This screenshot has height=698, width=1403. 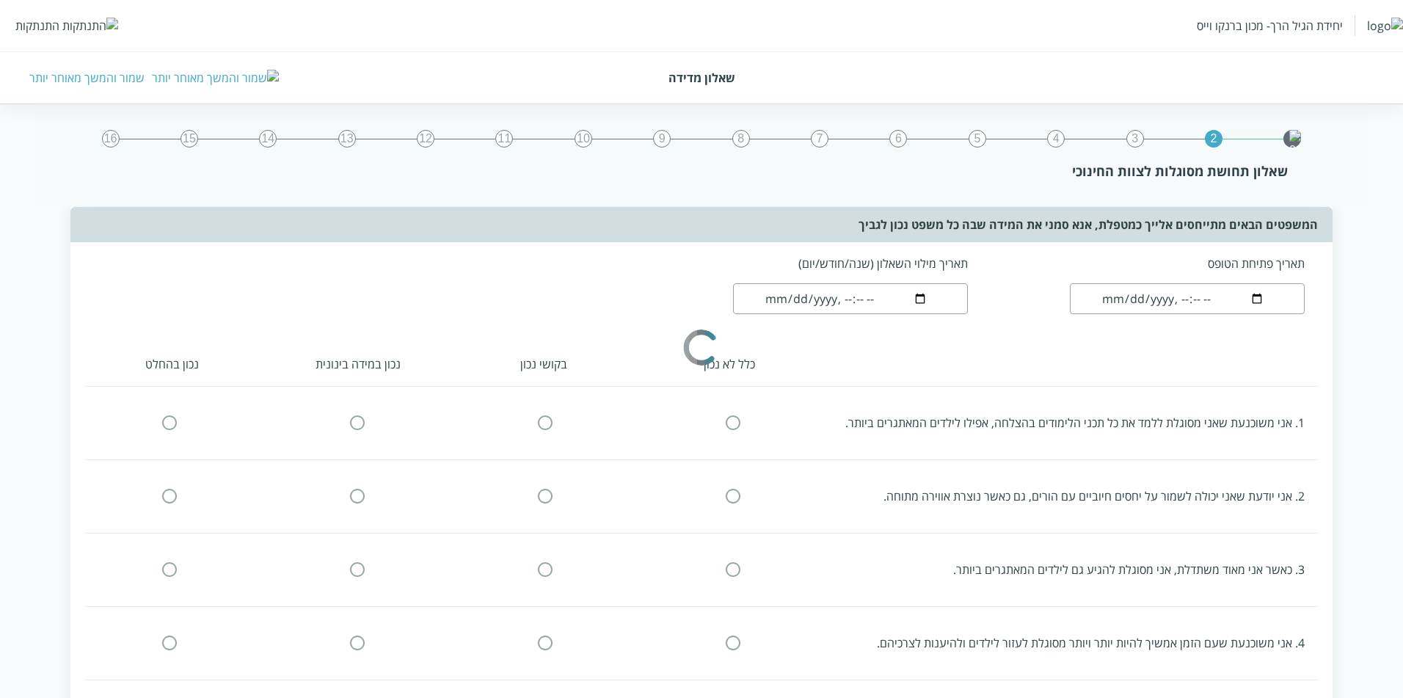 I want to click on div: 1. אני משוכנעת שאני מסוגלת ללמד את כל תכני הלימודים בהצלחה, אפילו לילדים המאתגרים ביותר., so click(x=1070, y=423).